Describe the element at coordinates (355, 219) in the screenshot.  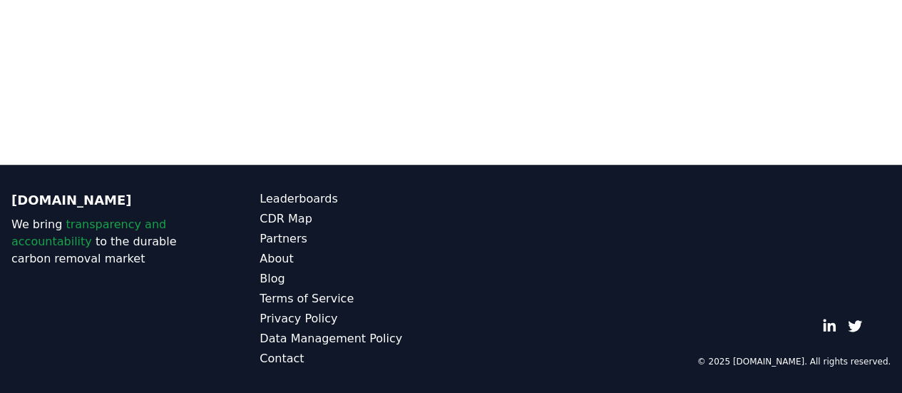
I see `a: CDR Map` at that location.